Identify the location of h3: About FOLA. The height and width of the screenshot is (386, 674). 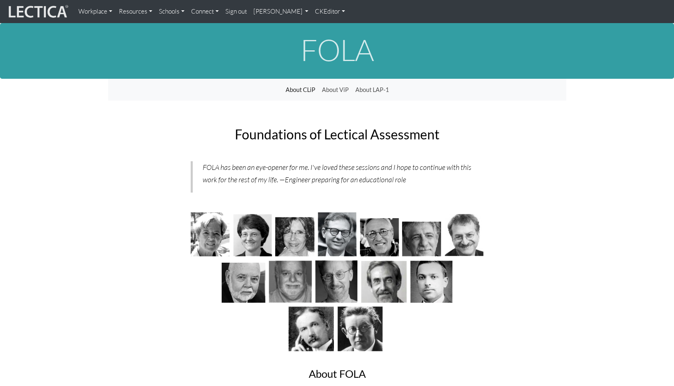
(337, 374).